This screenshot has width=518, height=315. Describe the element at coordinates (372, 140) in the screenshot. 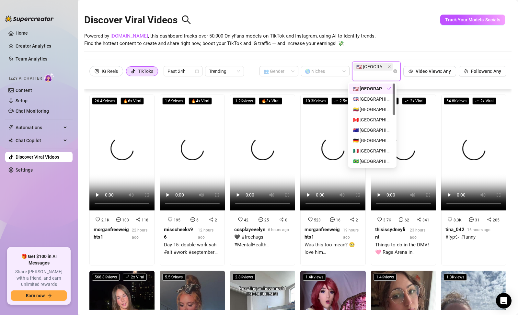

I see `div: 🇩🇪 Germany` at that location.